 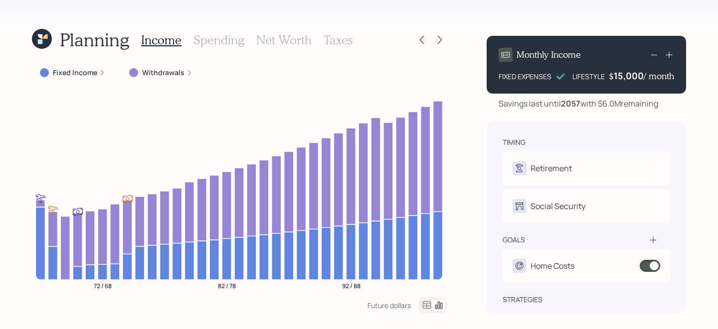 What do you see at coordinates (552, 266) in the screenshot?
I see `div: Home Costs` at bounding box center [552, 266].